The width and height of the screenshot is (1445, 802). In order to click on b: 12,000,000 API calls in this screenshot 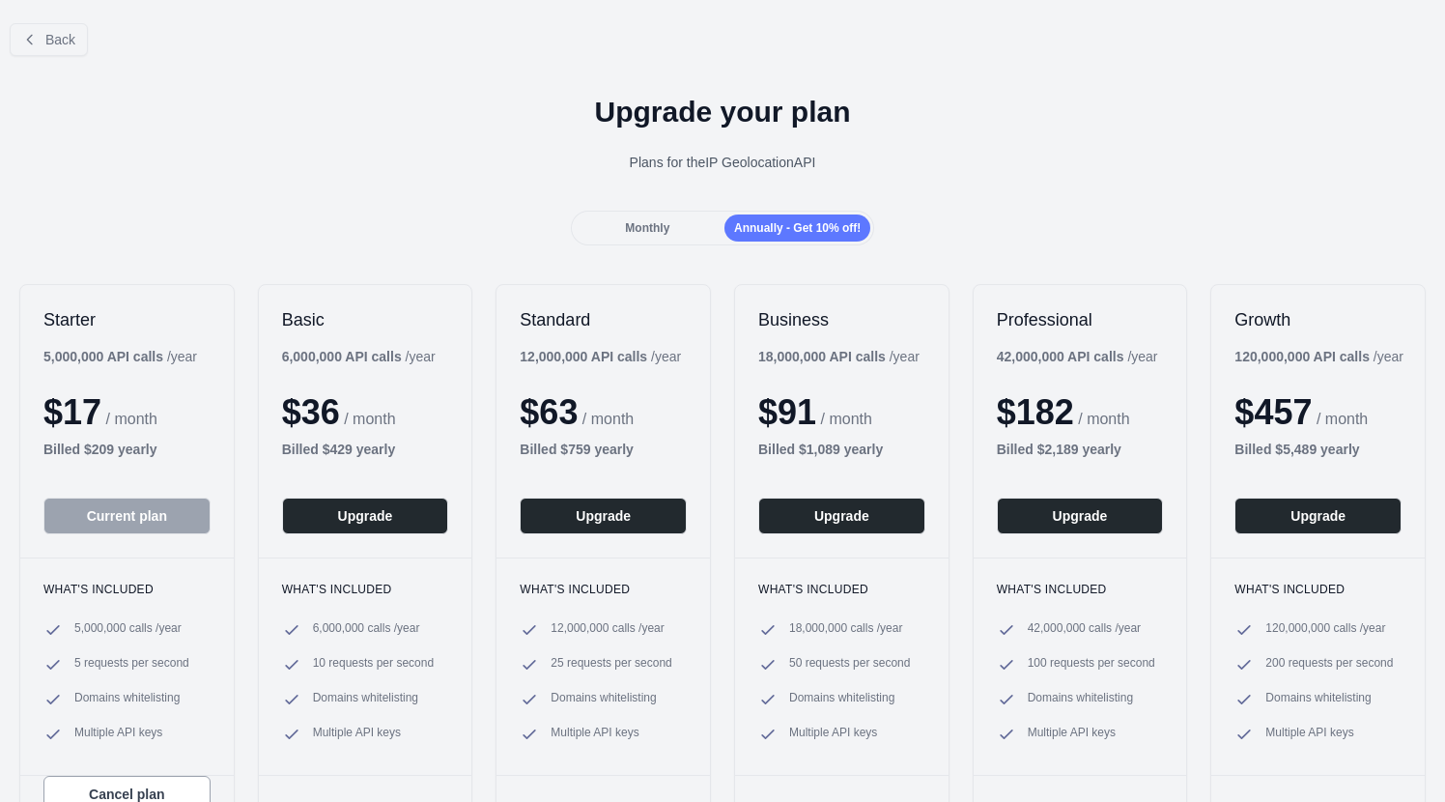, I will do `click(584, 356)`.